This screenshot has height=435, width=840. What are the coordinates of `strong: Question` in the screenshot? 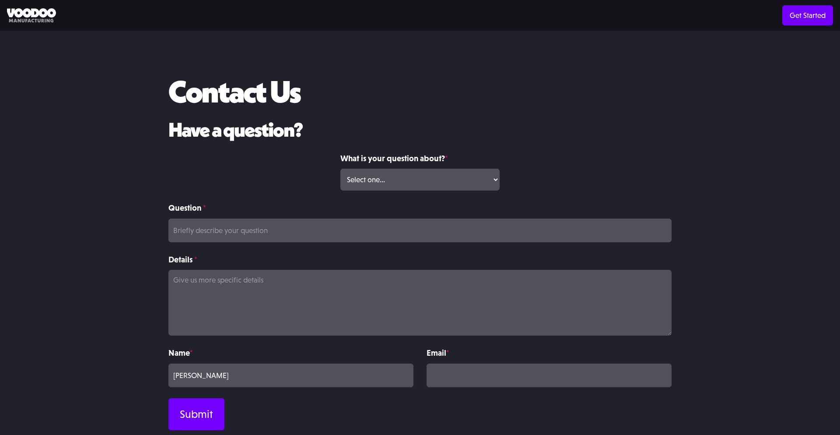 It's located at (185, 207).